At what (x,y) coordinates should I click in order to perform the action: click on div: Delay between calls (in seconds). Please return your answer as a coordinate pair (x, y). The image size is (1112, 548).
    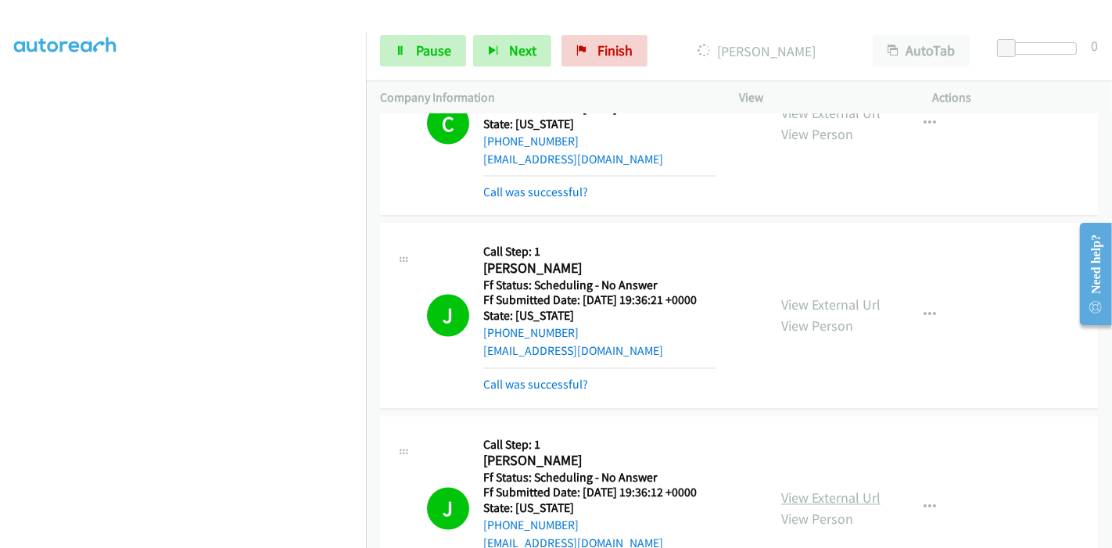
    Looking at the image, I should click on (1041, 49).